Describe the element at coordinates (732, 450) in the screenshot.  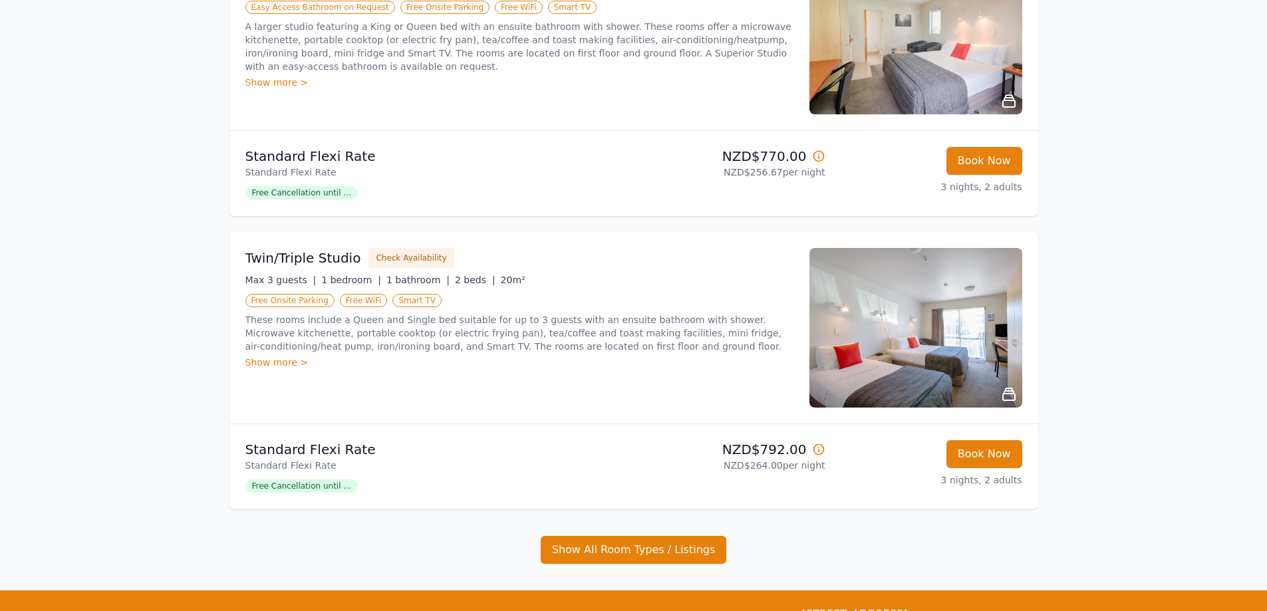
I see `p: NZD$792.00` at that location.